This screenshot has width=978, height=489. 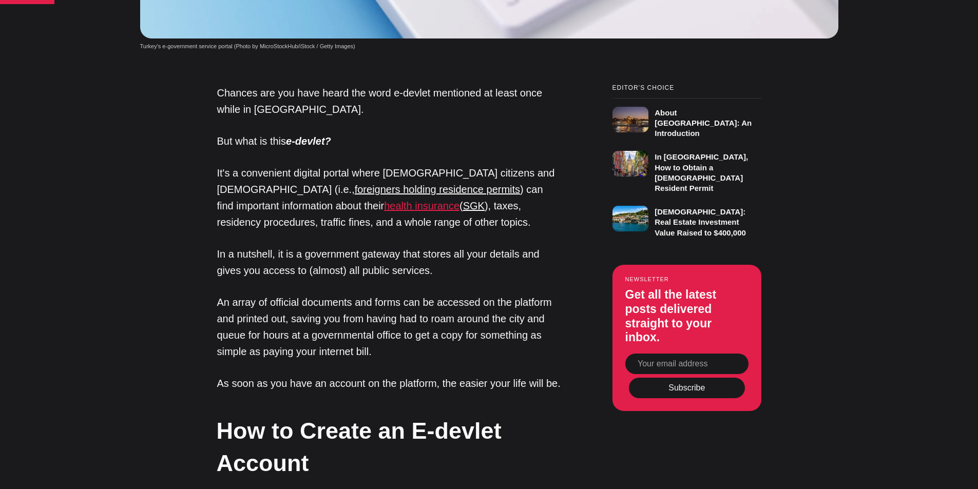 I want to click on figcaption: Turkey's e-government service portal (Photo by MicroStockHub/iStock / Getty Images), so click(x=489, y=46).